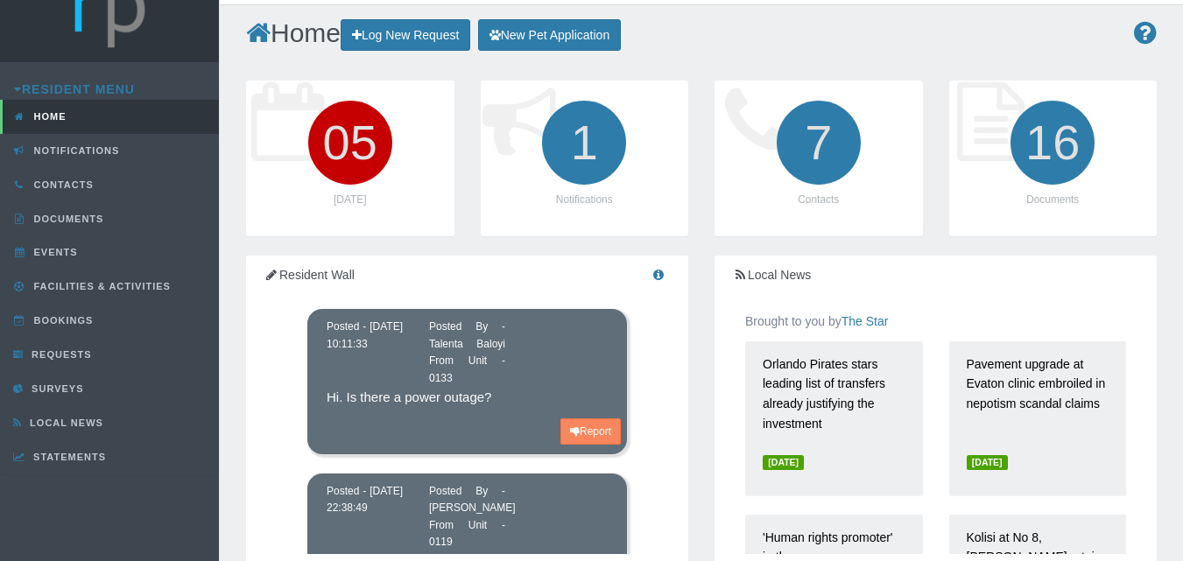 This screenshot has height=561, width=1183. I want to click on span: Documents, so click(67, 219).